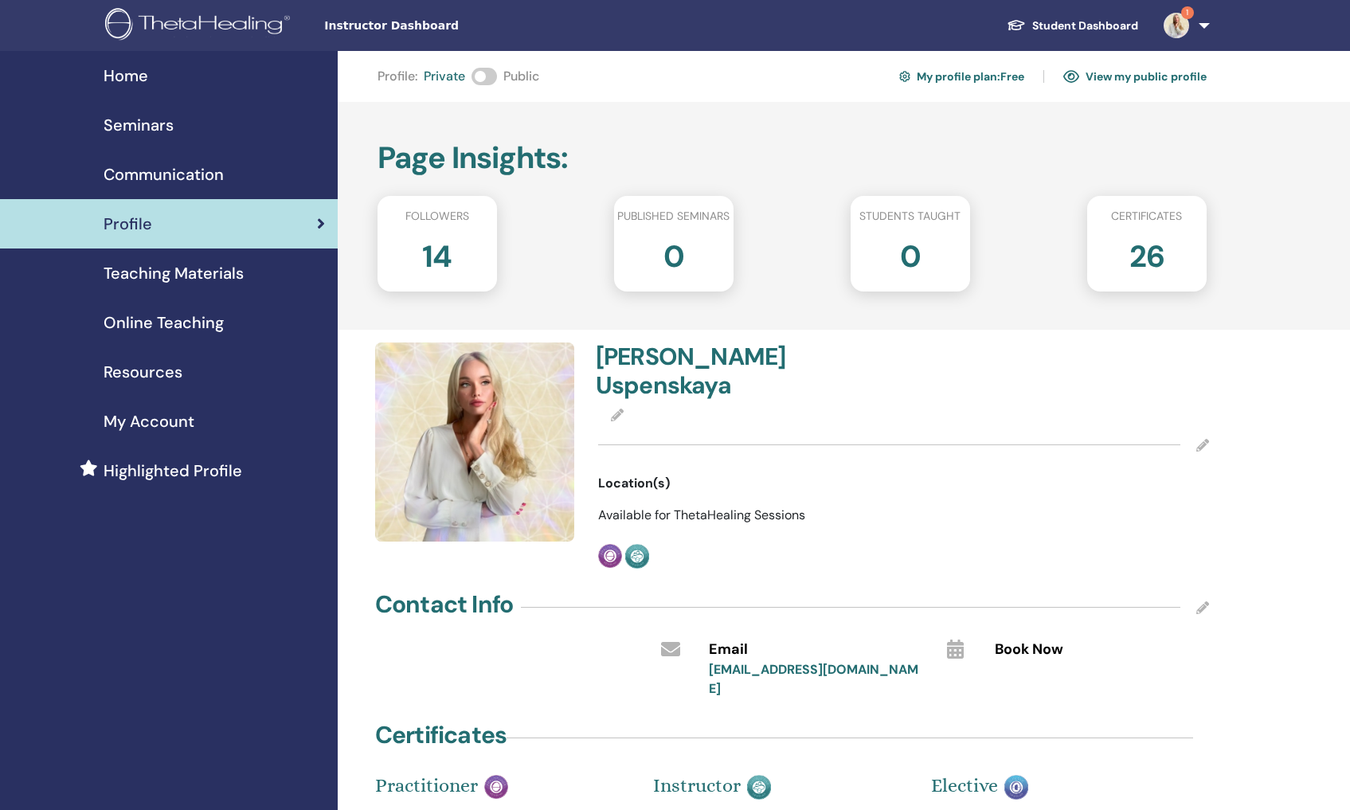 The image size is (1350, 810). Describe the element at coordinates (126, 76) in the screenshot. I see `span: Home` at that location.